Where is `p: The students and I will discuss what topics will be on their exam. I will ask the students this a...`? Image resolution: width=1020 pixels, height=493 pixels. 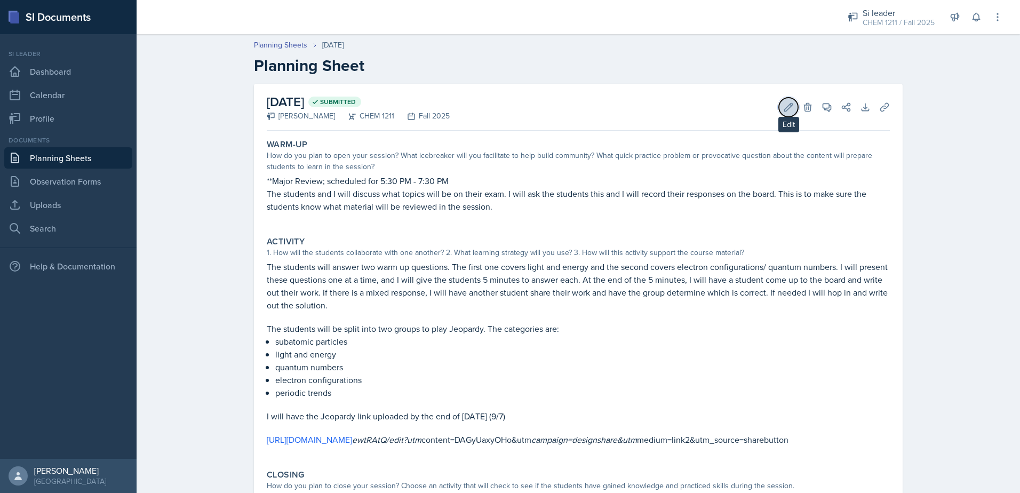
p: The students and I will discuss what topics will be on their exam. I will ask the students this a... is located at coordinates (578, 200).